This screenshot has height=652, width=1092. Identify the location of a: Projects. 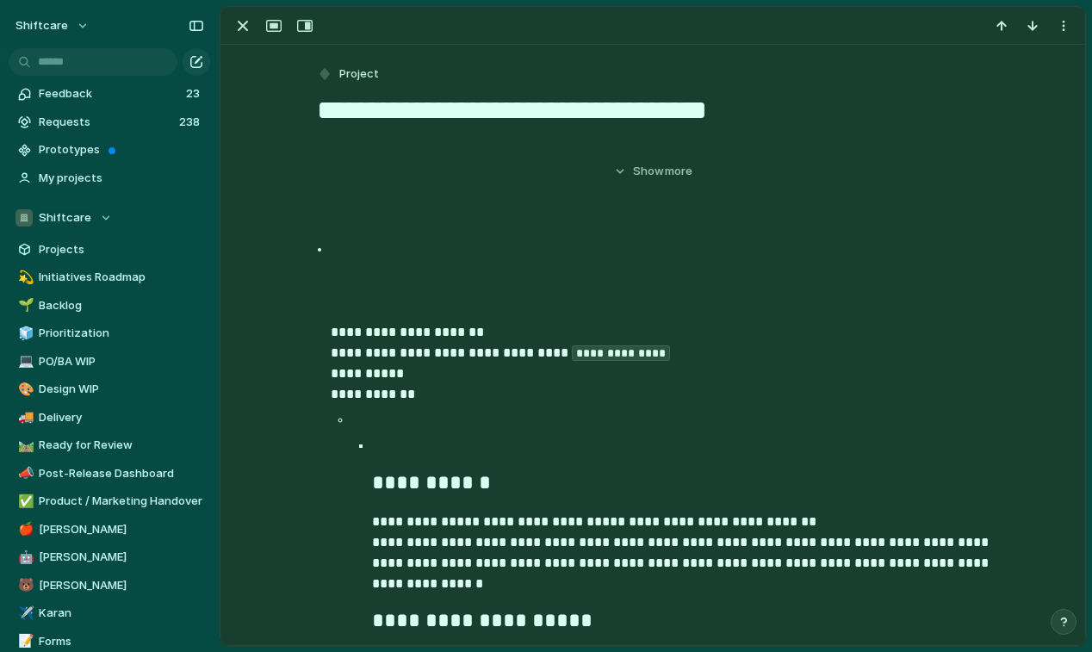
(109, 250).